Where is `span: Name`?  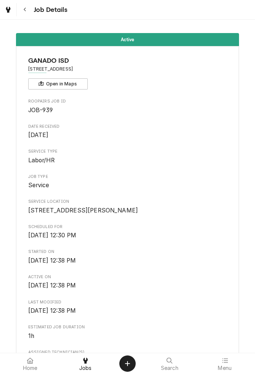 span: Name is located at coordinates (127, 61).